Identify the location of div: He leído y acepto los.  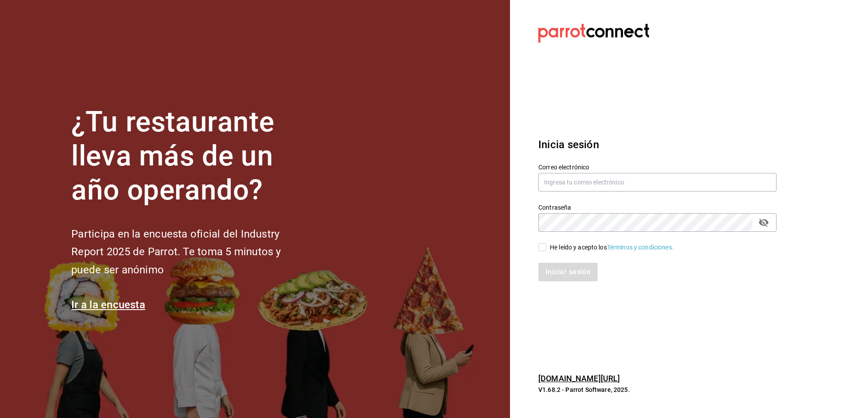
(612, 247).